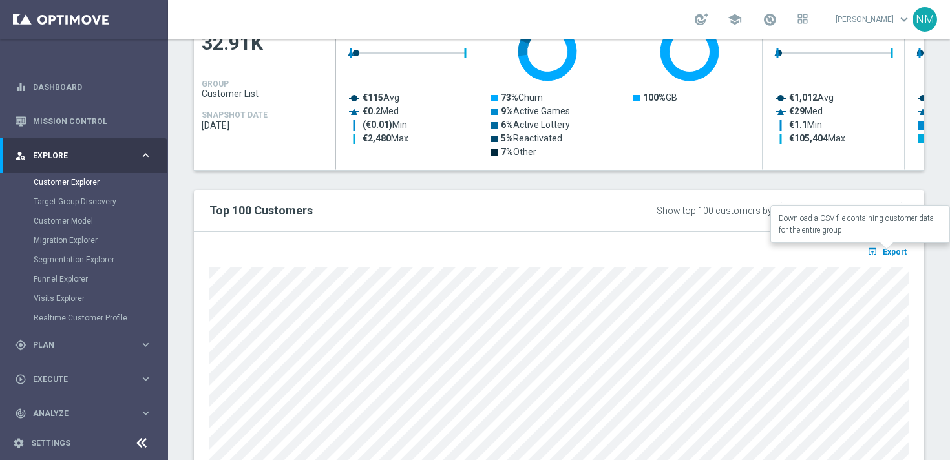  I want to click on div: Explore, so click(77, 156).